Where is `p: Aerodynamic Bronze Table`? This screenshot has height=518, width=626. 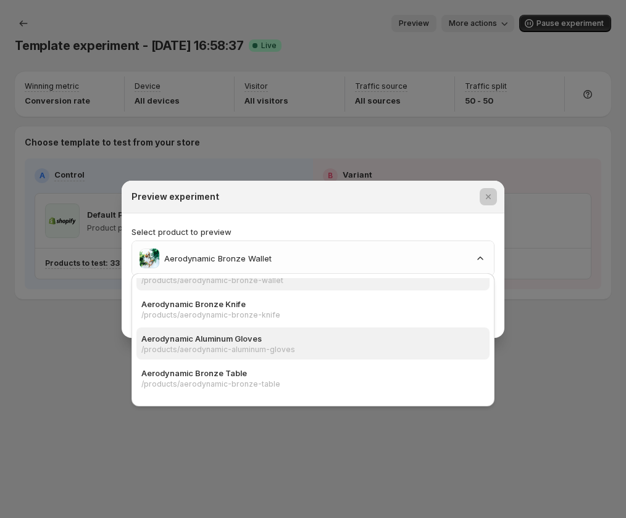
p: Aerodynamic Bronze Table is located at coordinates (309, 373).